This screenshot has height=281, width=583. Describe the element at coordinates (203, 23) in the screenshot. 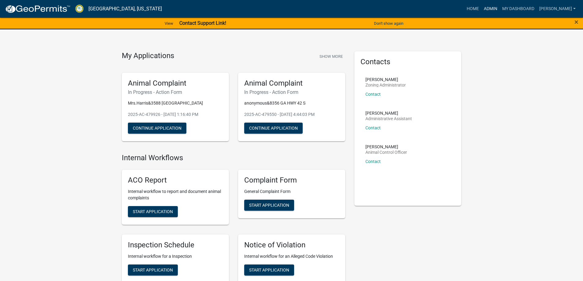

I see `strong: Contact Support Link!` at that location.